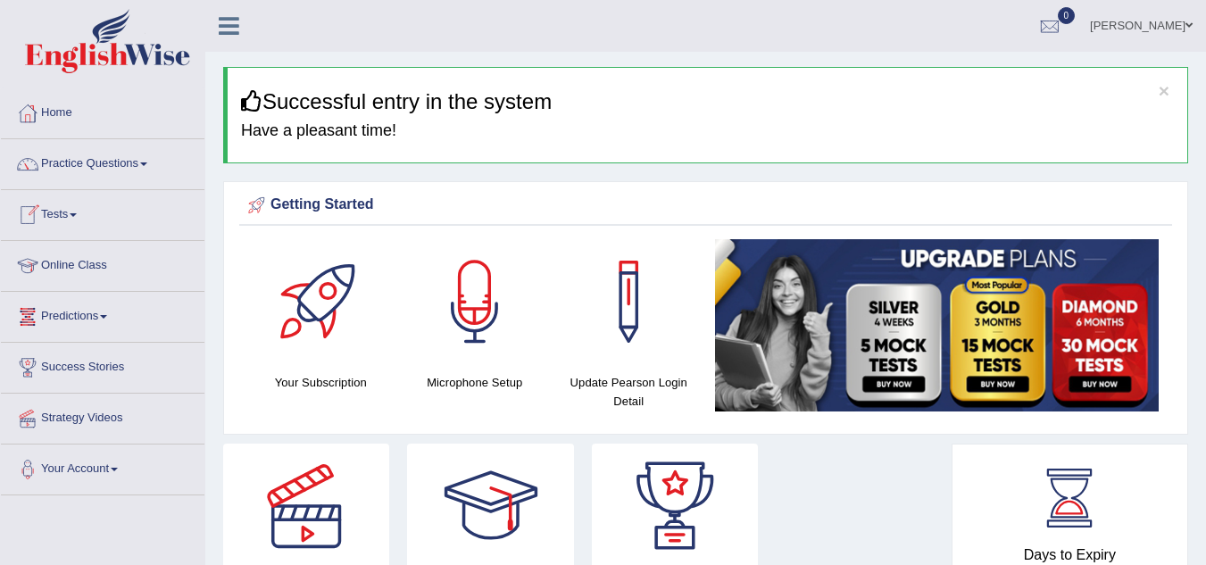 The width and height of the screenshot is (1206, 565). What do you see at coordinates (103, 365) in the screenshot?
I see `a: Success Stories` at bounding box center [103, 365].